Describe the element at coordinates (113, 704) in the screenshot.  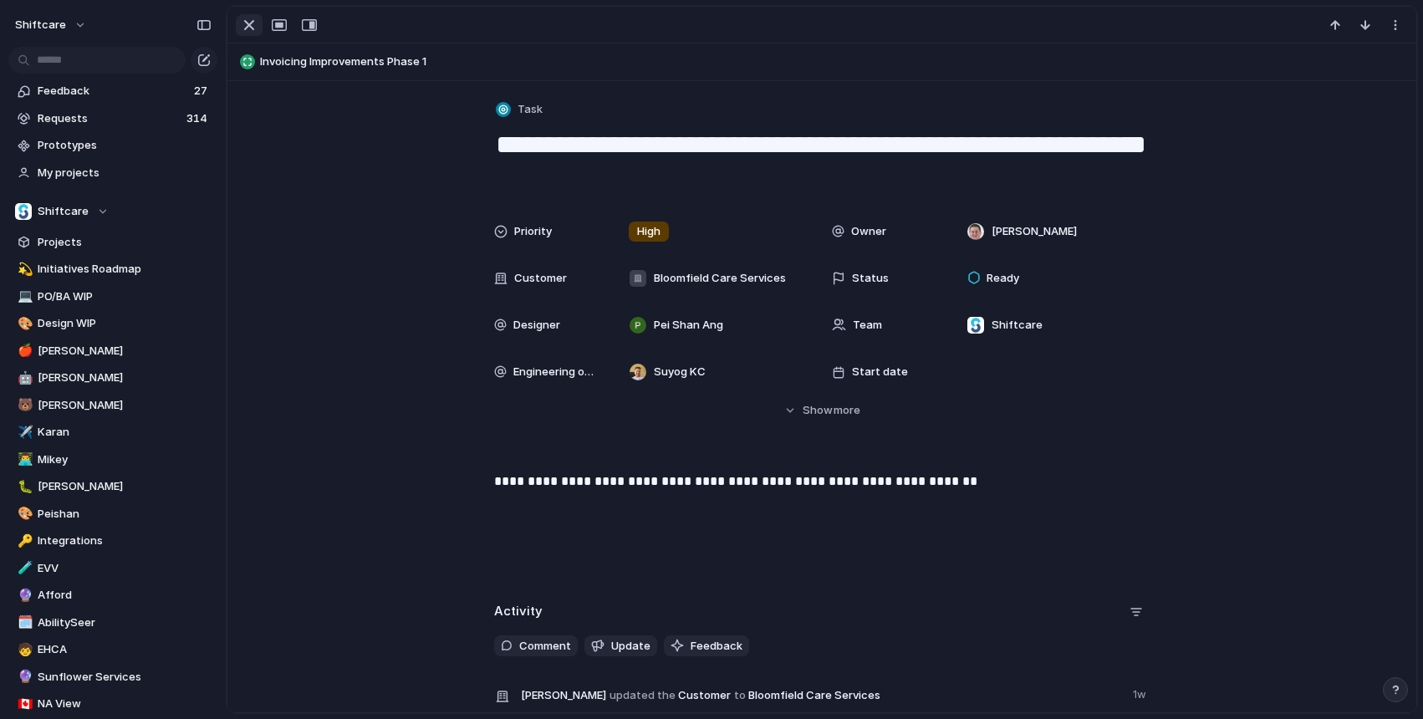
I see `a: 🇨🇦NA View` at that location.